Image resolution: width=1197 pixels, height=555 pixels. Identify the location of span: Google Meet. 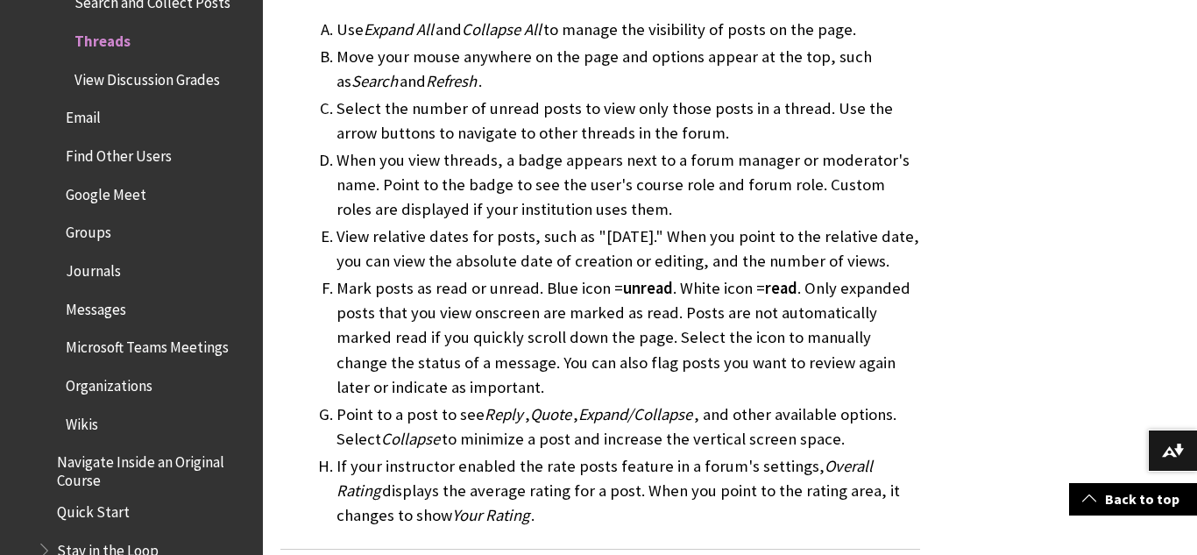
(106, 191).